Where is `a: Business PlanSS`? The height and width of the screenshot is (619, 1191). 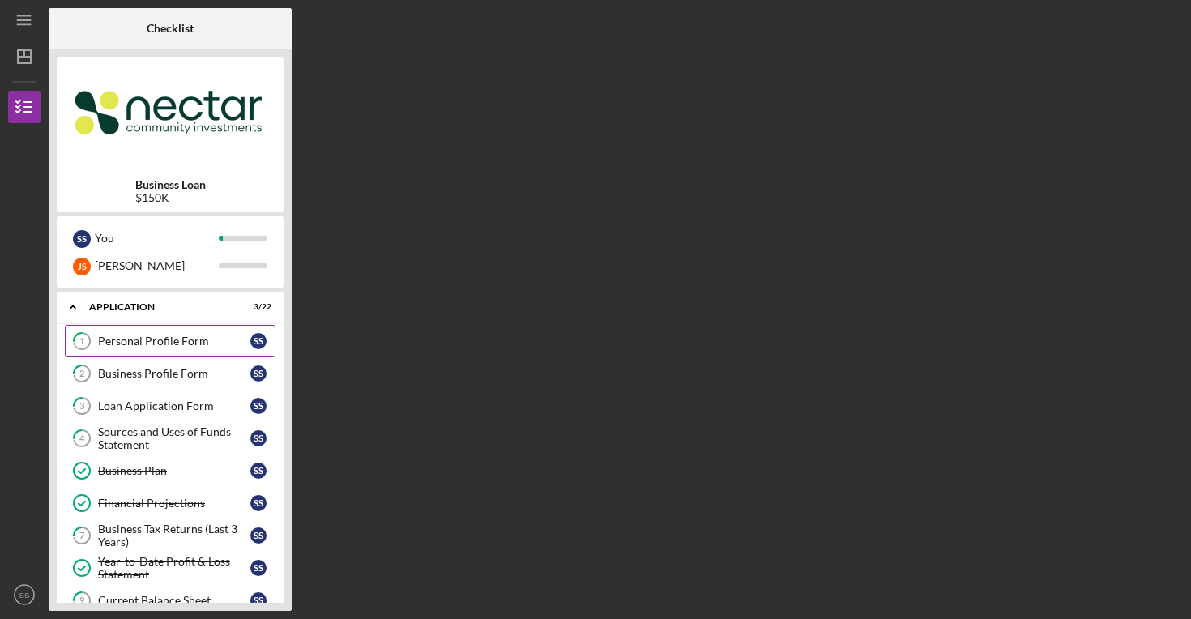 a: Business PlanSS is located at coordinates (170, 471).